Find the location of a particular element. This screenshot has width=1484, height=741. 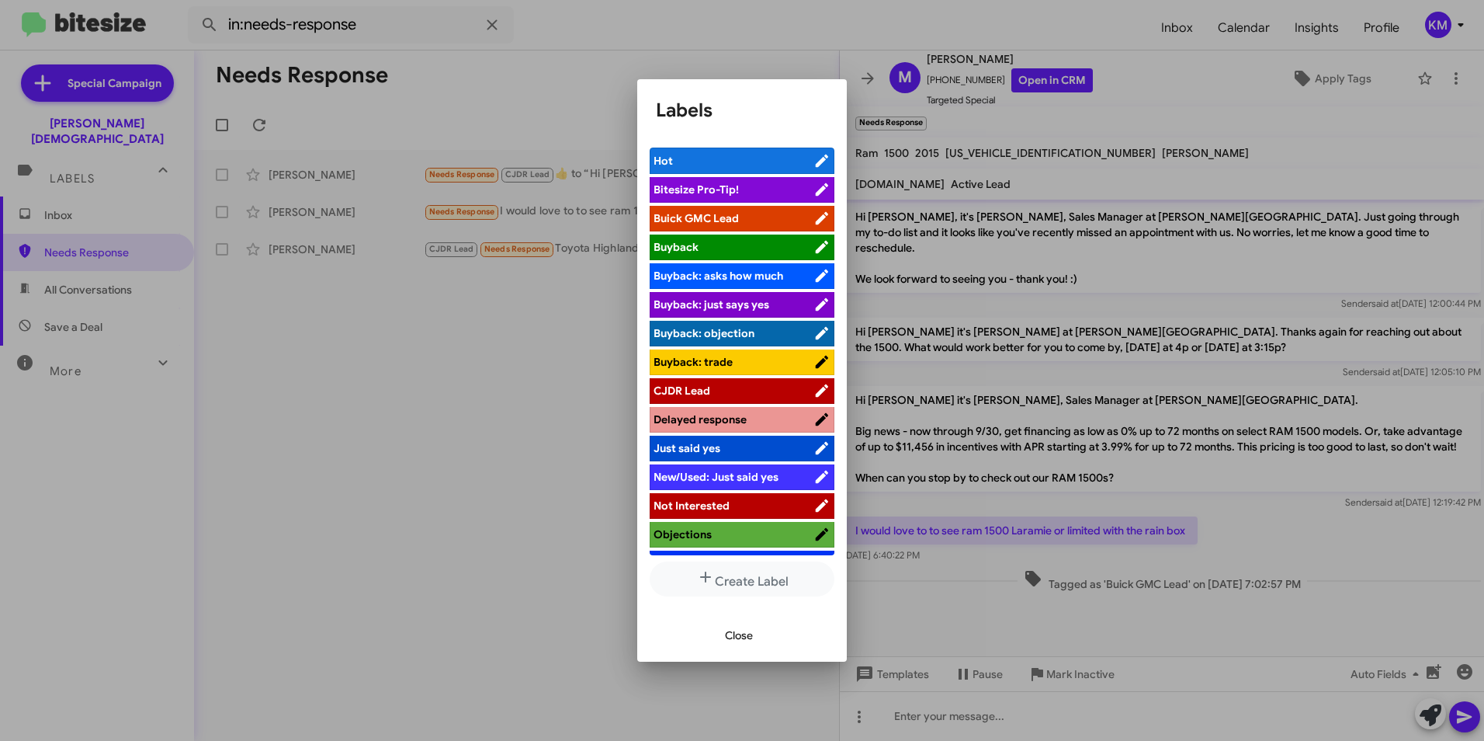

span: Buyback: trade is located at coordinates (693, 362).